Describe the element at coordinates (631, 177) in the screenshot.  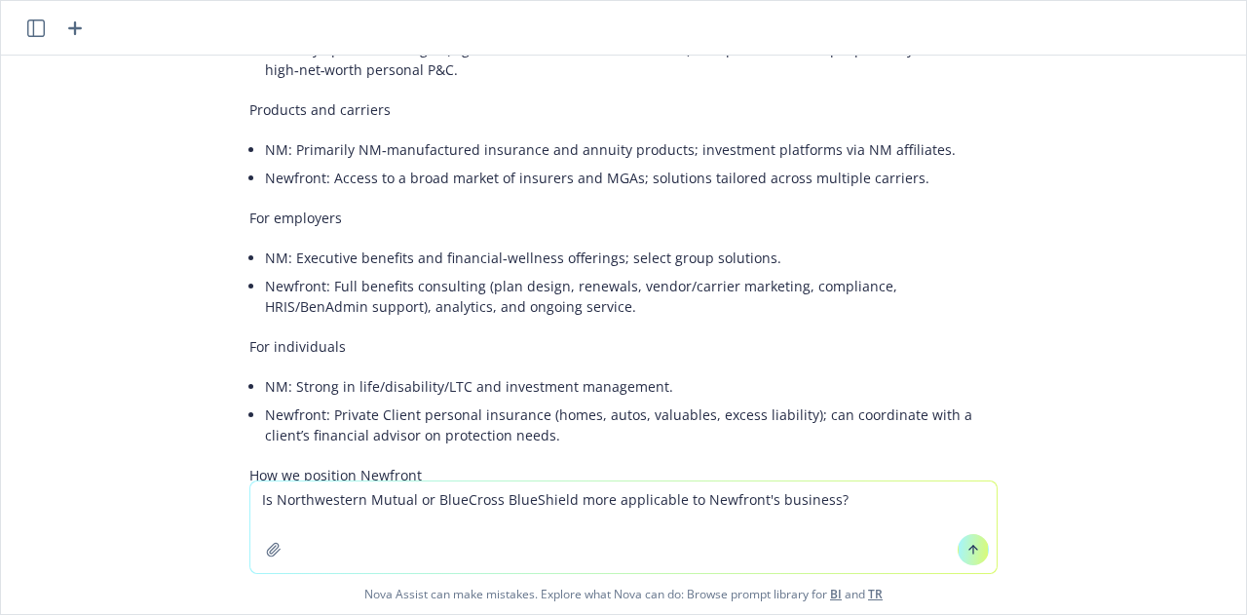
I see `li: Newfront: Access to a broad market of insurers and MGAs; solutions tailored across multiple carri...` at that location.